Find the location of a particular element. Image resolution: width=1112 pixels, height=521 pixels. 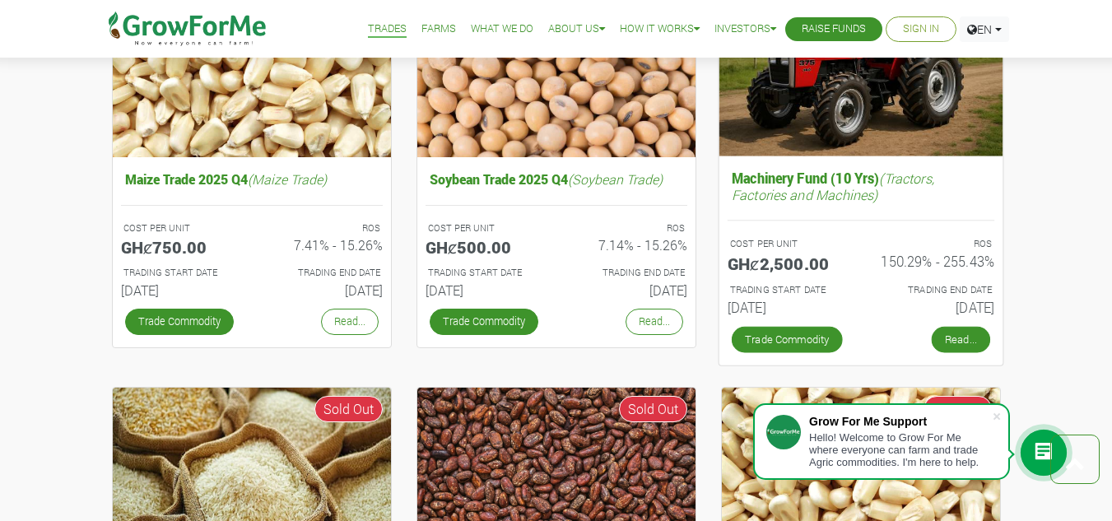

a: EN is located at coordinates (984, 29).